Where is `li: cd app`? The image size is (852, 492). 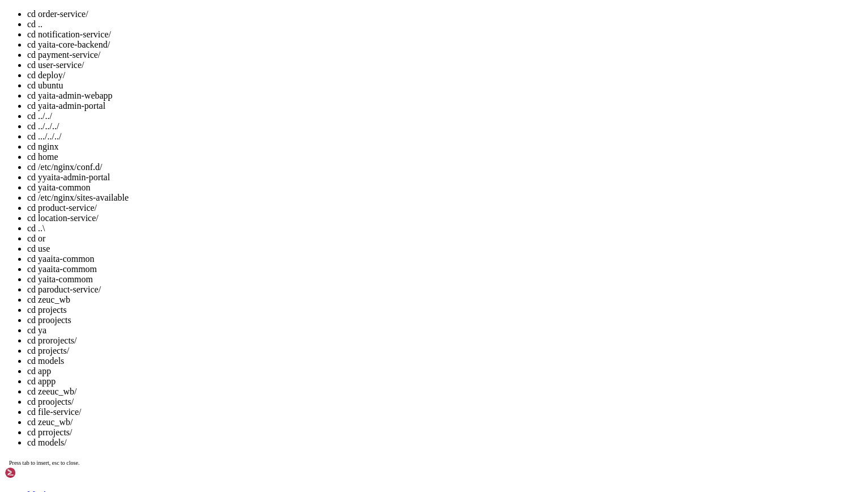 li: cd app is located at coordinates (437, 371).